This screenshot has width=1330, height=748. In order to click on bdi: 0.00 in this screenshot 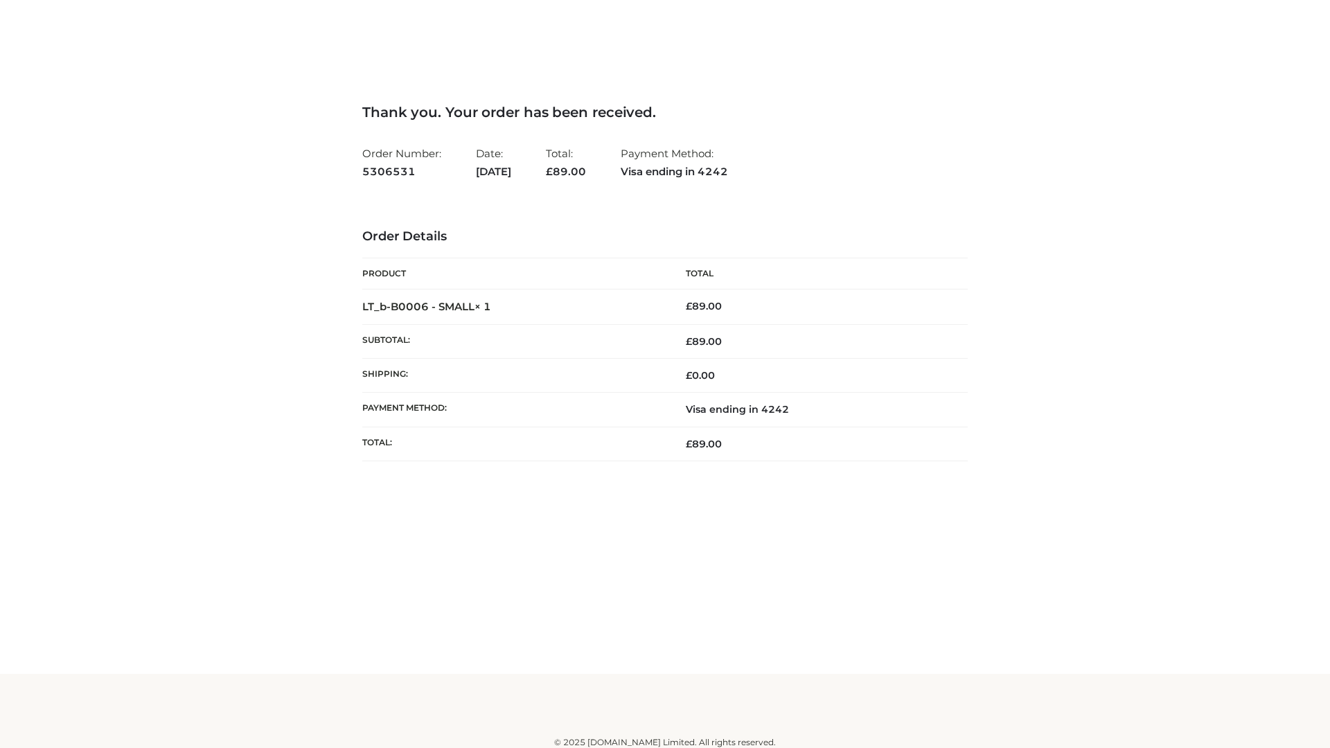, I will do `click(700, 375)`.